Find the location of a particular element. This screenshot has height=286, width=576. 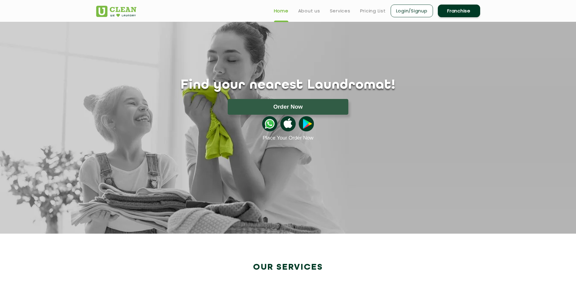

a: Services is located at coordinates (340, 11).